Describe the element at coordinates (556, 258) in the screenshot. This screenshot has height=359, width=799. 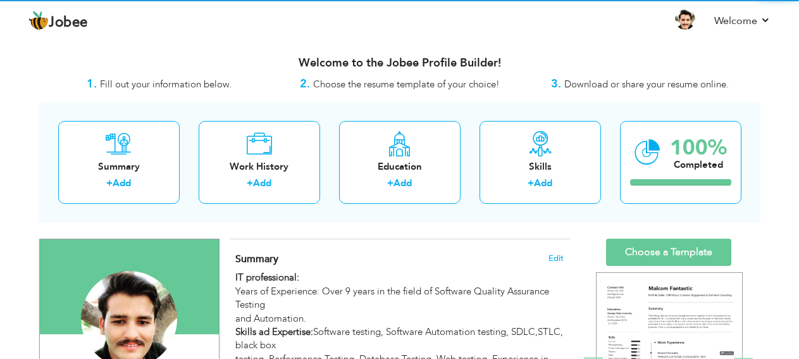
I see `span: Edit` at that location.